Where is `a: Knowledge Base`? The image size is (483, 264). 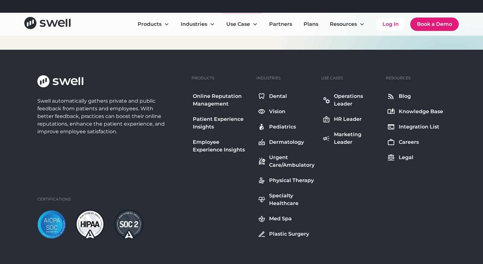 a: Knowledge Base is located at coordinates (415, 112).